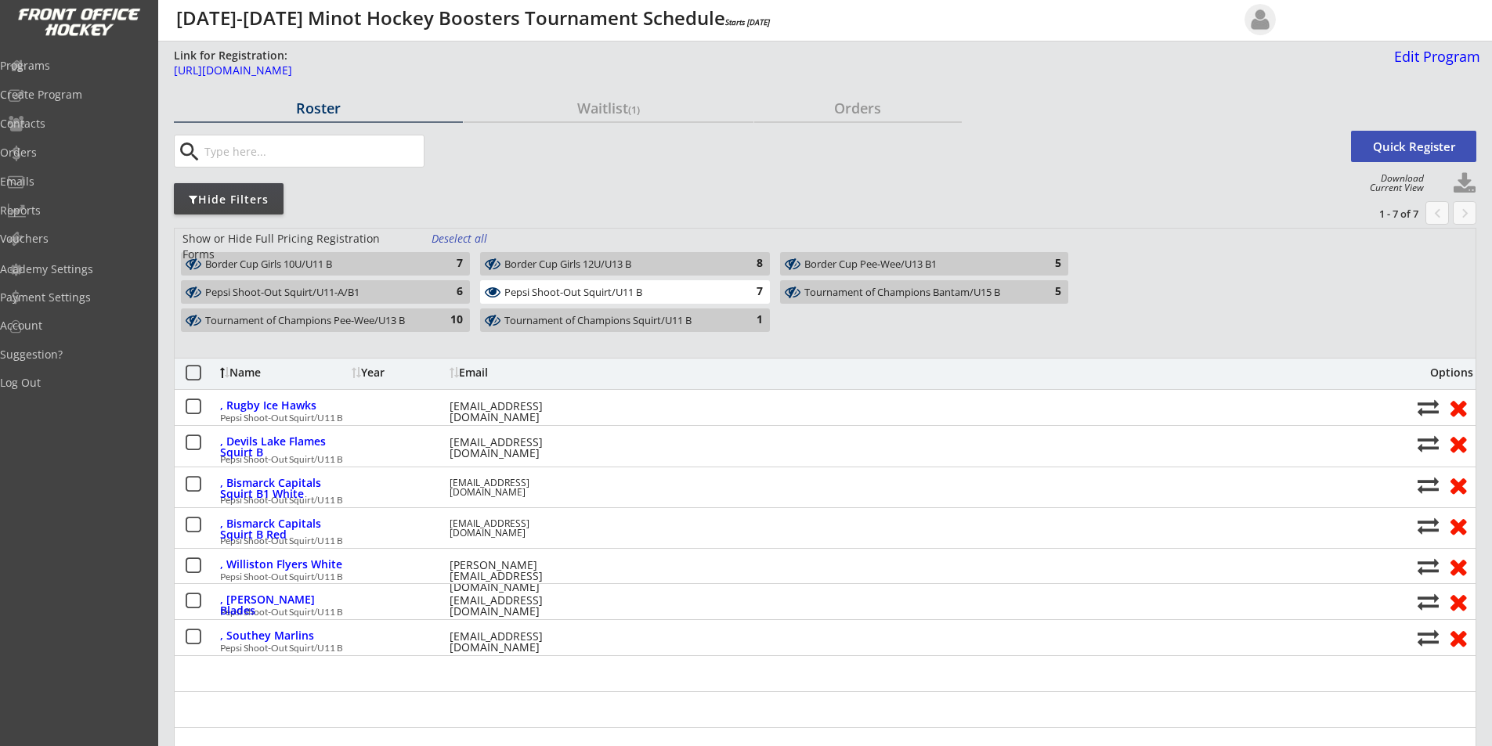 This screenshot has width=1492, height=746. What do you see at coordinates (316, 265) in the screenshot?
I see `div: Border Cup Girls 10U/U11 B` at bounding box center [316, 265].